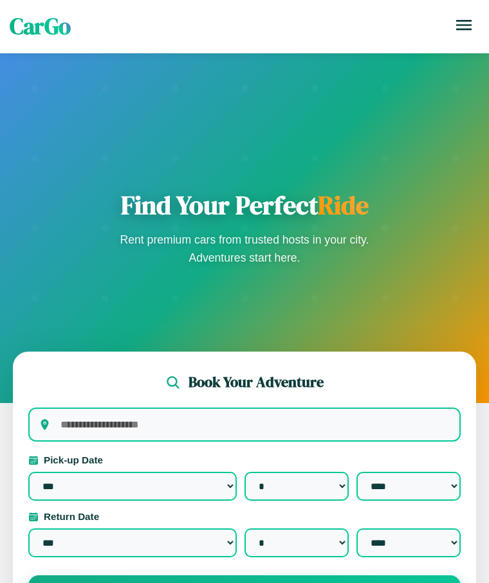 The image size is (489, 583). What do you see at coordinates (244, 249) in the screenshot?
I see `p: Rent premium cars from trusted hosts in your city. Adventures start here.` at bounding box center [244, 249].